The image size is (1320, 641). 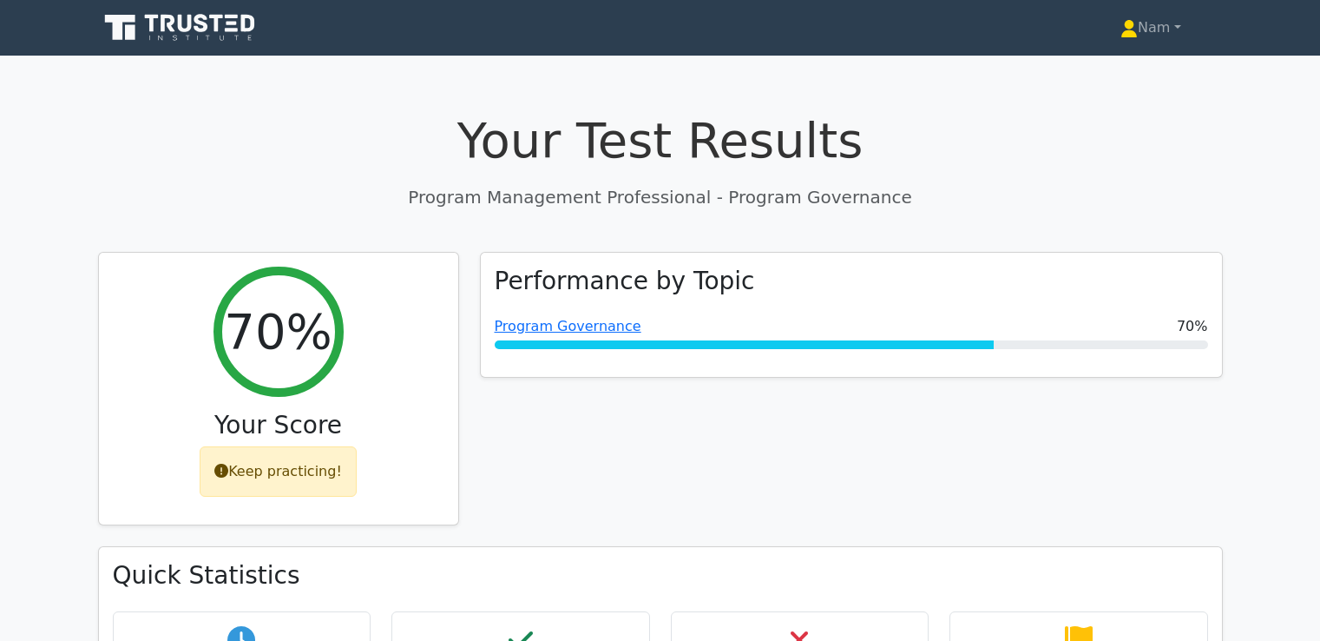 I want to click on a: Nam, so click(x=1150, y=28).